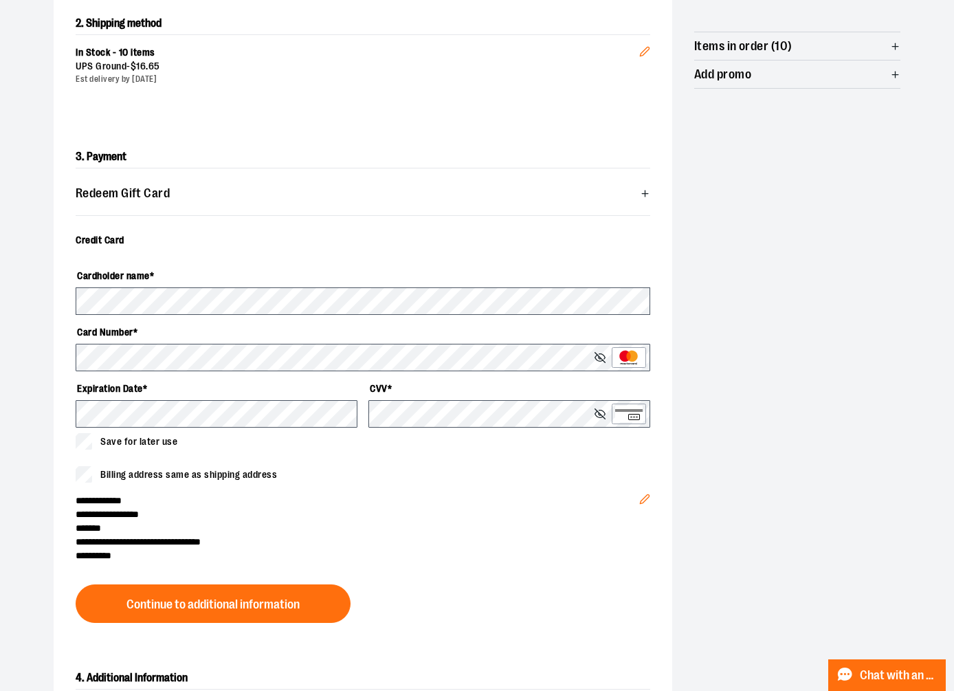  Describe the element at coordinates (798, 74) in the screenshot. I see `button: Add promo` at that location.